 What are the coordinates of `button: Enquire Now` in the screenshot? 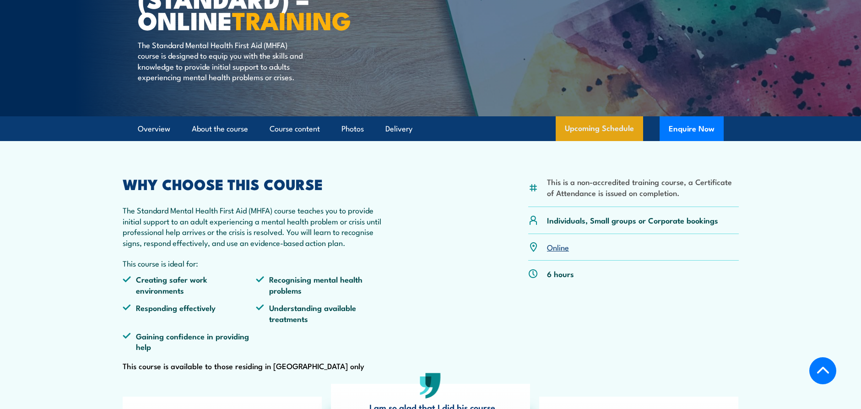 It's located at (692, 129).